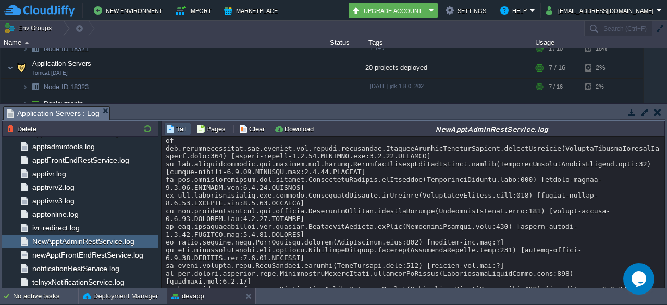 The image size is (667, 305). I want to click on button: devapp, so click(188, 296).